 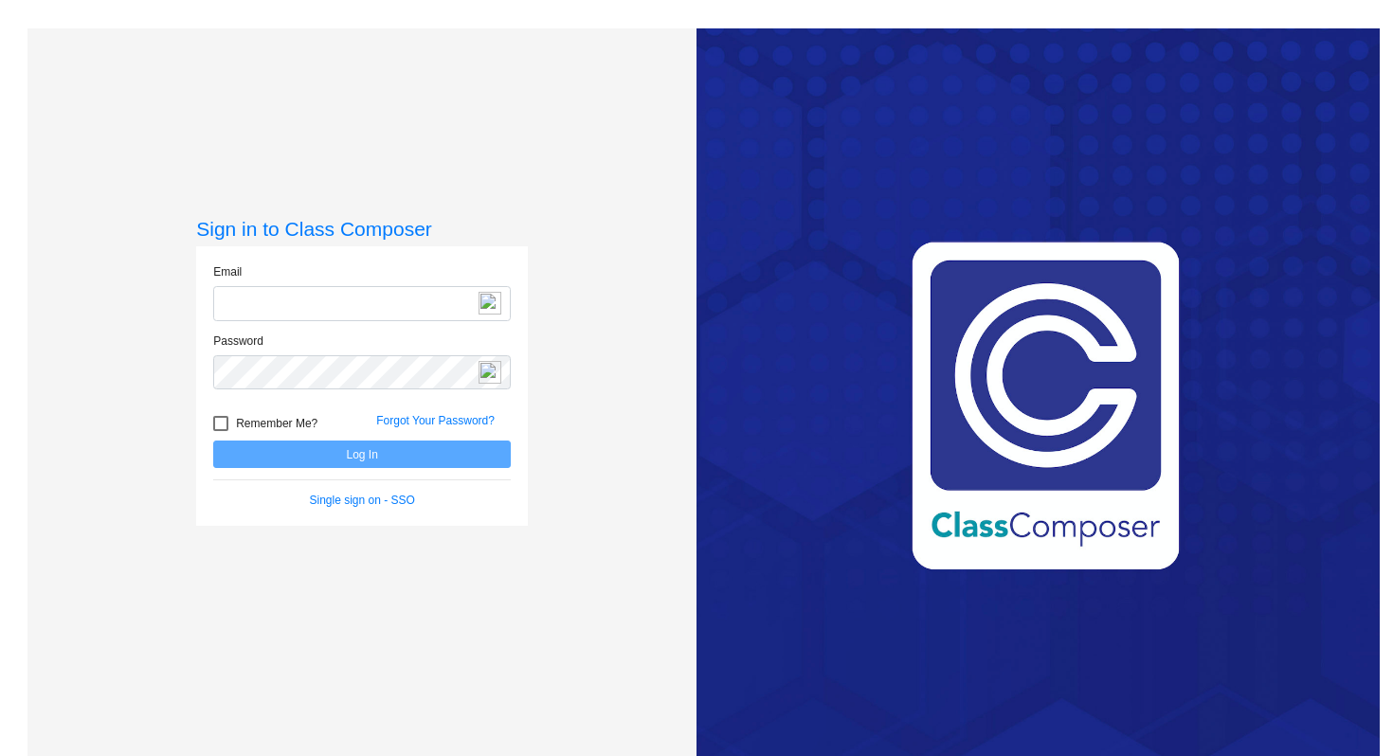 What do you see at coordinates (435, 421) in the screenshot?
I see `a: Forgot Your Password?` at bounding box center [435, 421].